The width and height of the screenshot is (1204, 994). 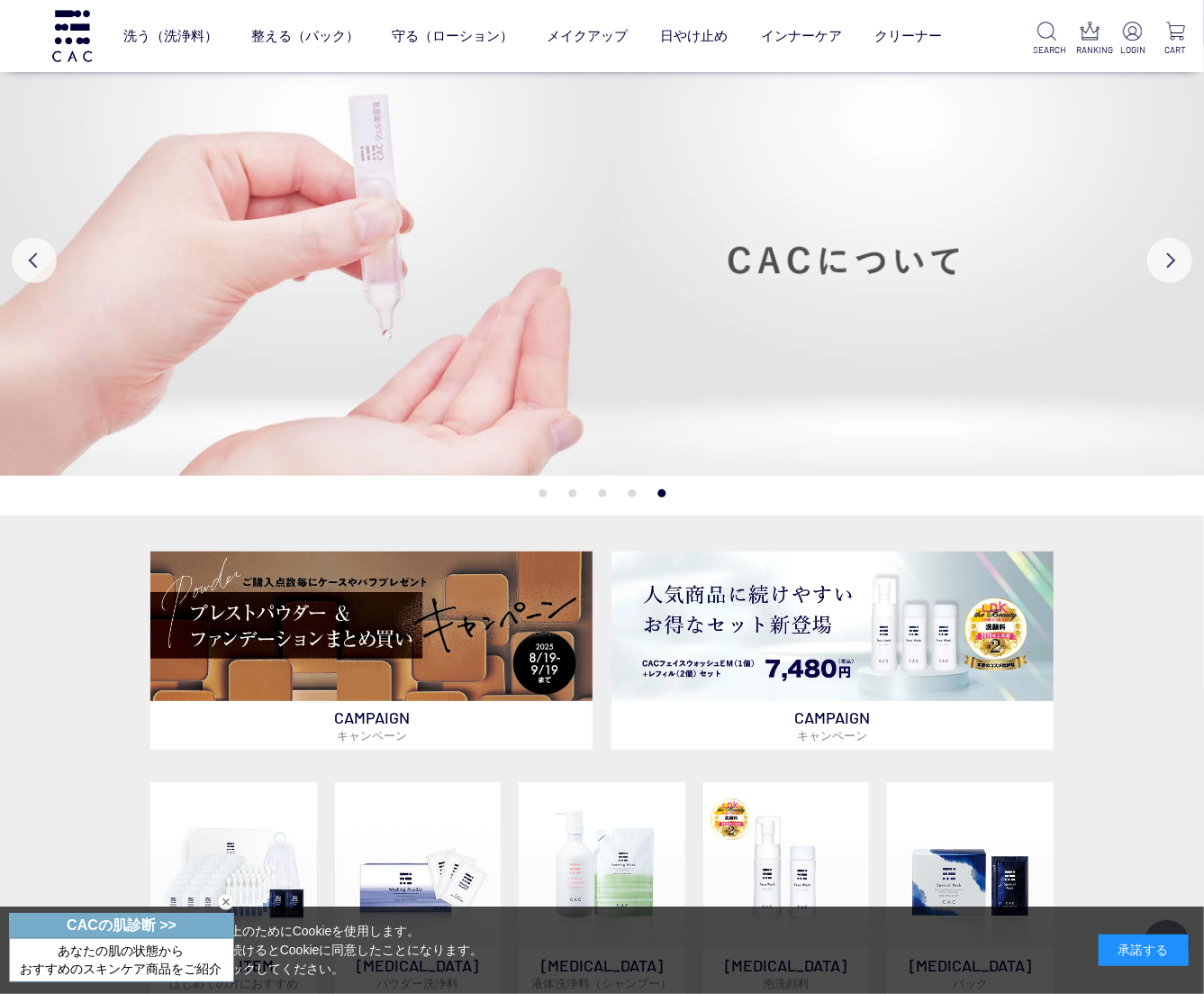 What do you see at coordinates (249, 949) in the screenshot?
I see `div: 当サイトでは、お客様へのサービス向上のためにCookieを使用します。 「承諾する」をクリックするか閲覧を続けるとCookieに同意したことになります。 詳細はこちらの をクリックしてください。` at bounding box center [249, 949].